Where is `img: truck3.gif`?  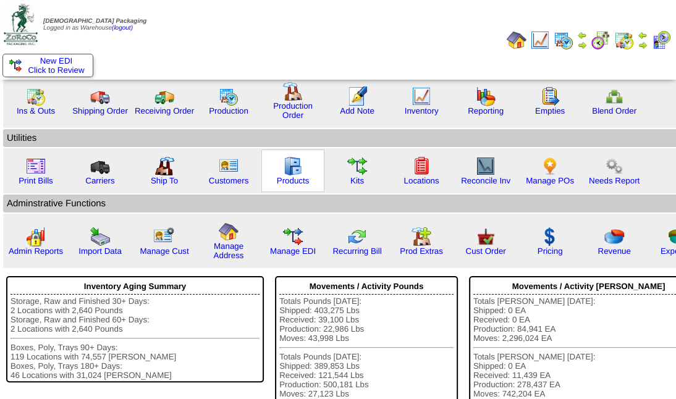 img: truck3.gif is located at coordinates (100, 166).